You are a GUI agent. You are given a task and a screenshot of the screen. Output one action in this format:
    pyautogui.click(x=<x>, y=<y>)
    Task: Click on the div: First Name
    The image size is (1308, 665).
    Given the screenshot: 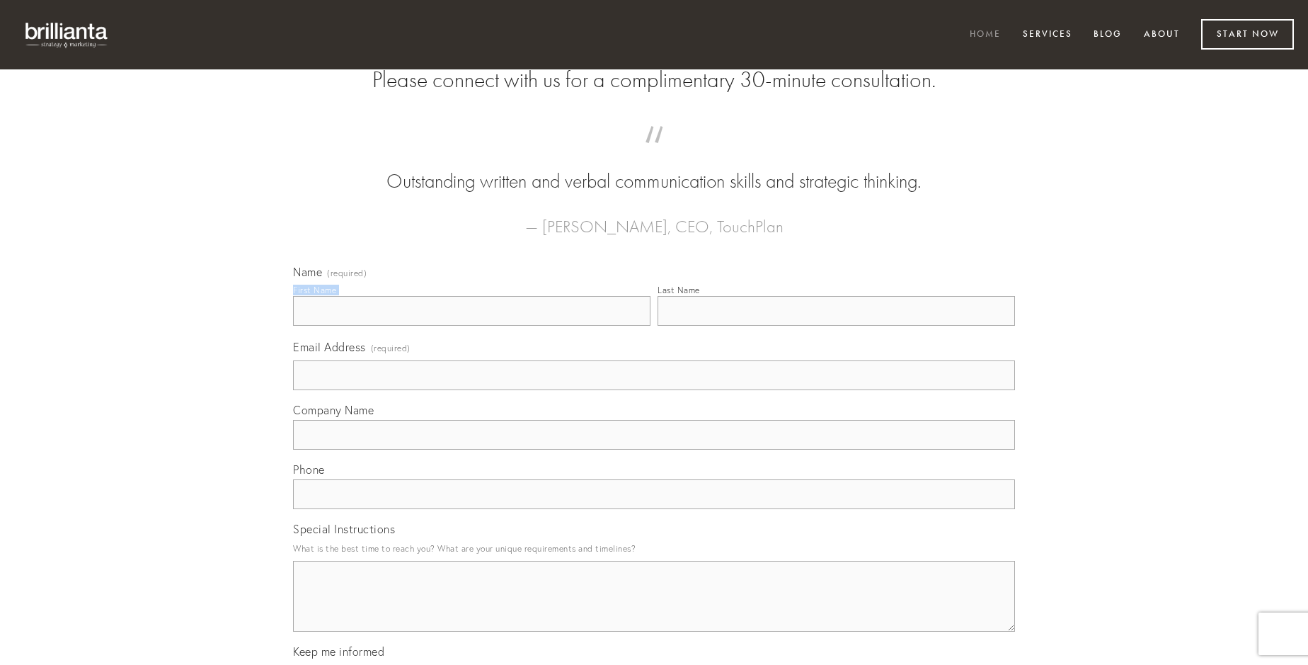 What is the action you would take?
    pyautogui.click(x=314, y=289)
    